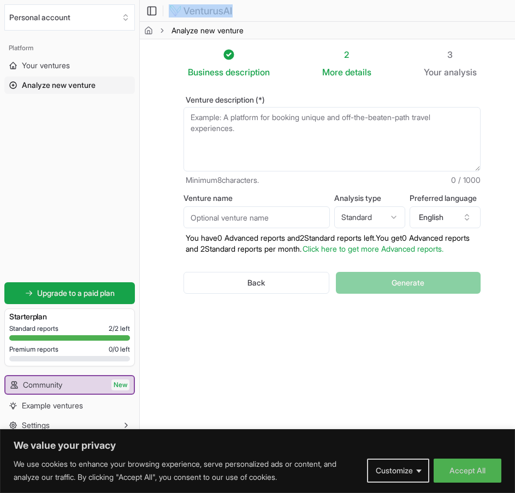 The width and height of the screenshot is (515, 493). What do you see at coordinates (120, 385) in the screenshot?
I see `span: New` at bounding box center [120, 385].